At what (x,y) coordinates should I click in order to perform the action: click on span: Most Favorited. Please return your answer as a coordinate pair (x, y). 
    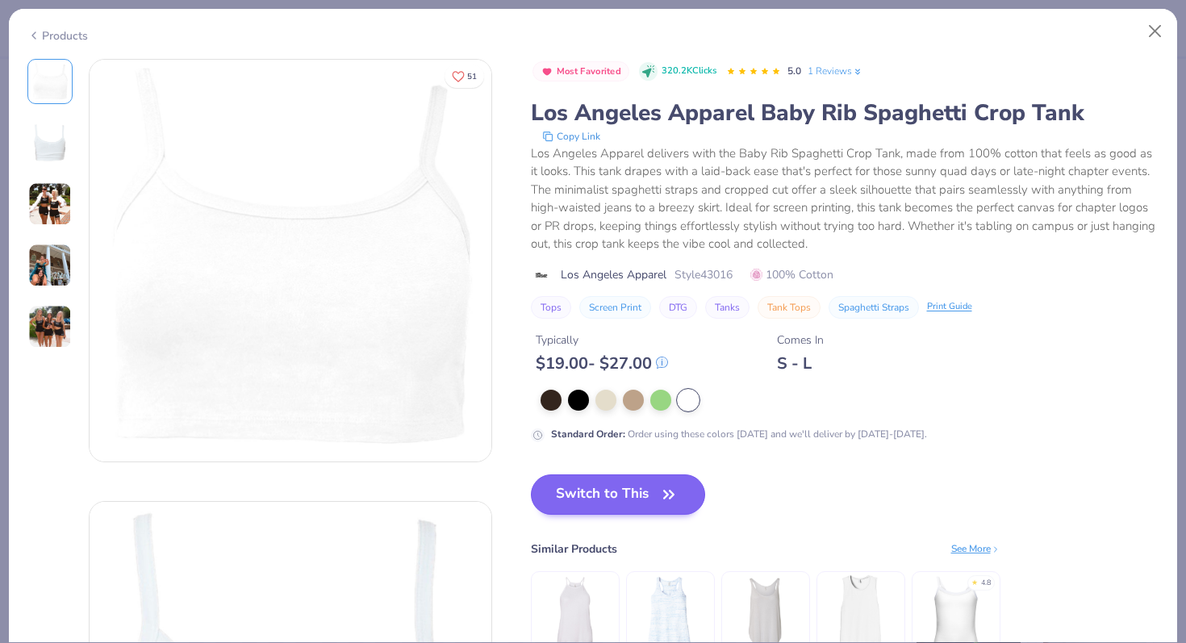
    Looking at the image, I should click on (589, 71).